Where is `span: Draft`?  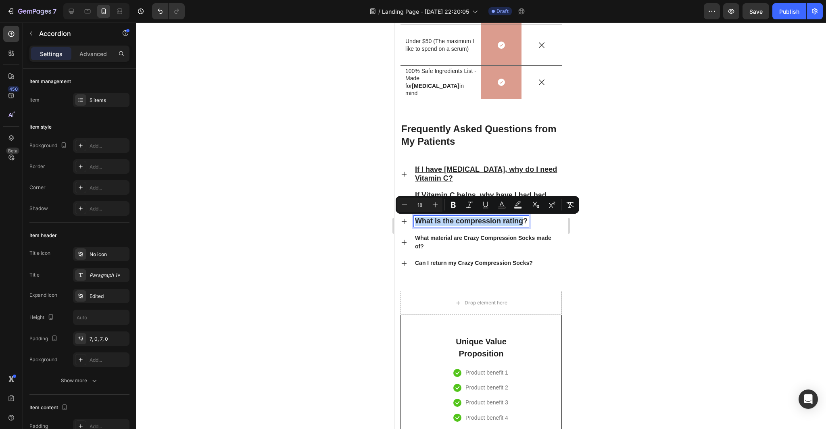
span: Draft is located at coordinates (502, 11).